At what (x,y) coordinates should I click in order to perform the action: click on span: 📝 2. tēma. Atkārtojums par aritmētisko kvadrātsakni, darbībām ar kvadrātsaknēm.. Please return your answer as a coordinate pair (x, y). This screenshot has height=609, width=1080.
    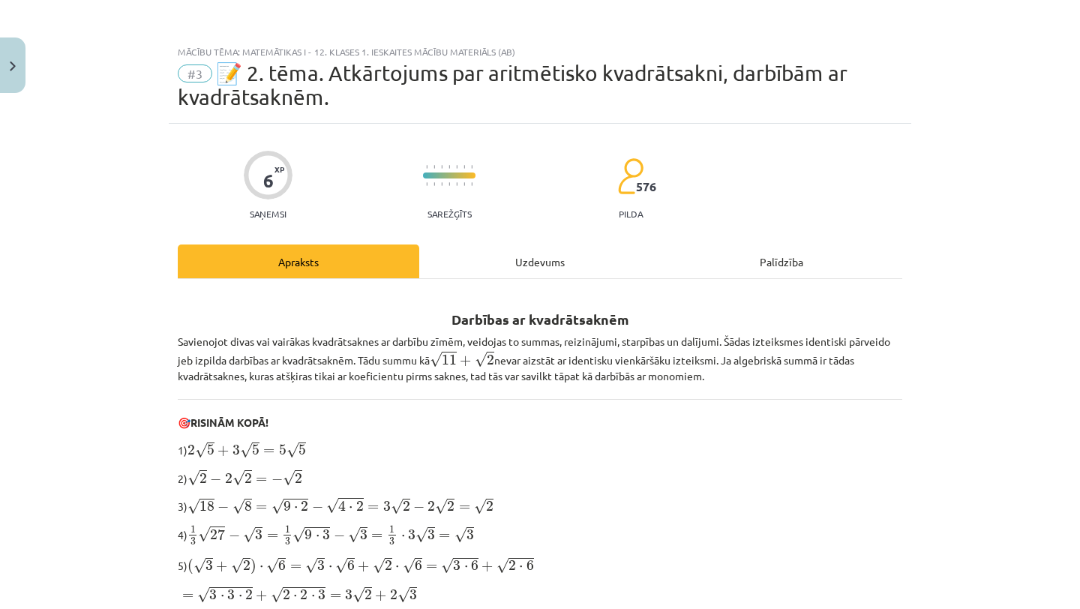
    Looking at the image, I should click on (512, 85).